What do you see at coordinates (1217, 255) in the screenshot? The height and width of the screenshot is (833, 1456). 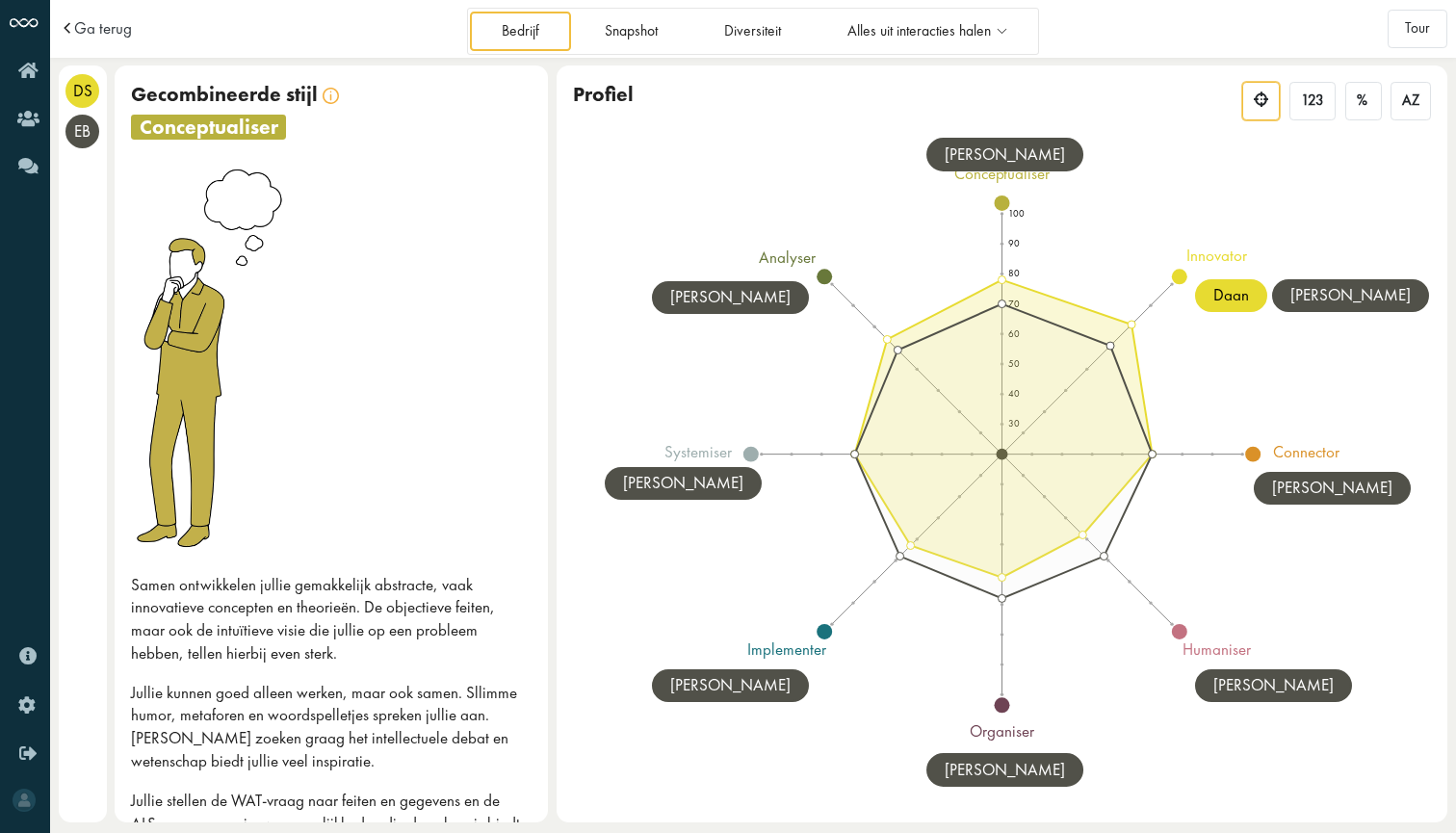 I see `tspan: innovator` at bounding box center [1217, 255].